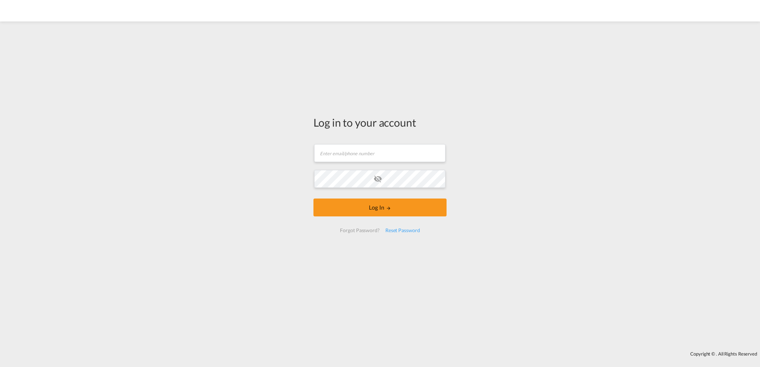  What do you see at coordinates (378, 179) in the screenshot?
I see `md-icon: icon-eye-off` at bounding box center [378, 179].